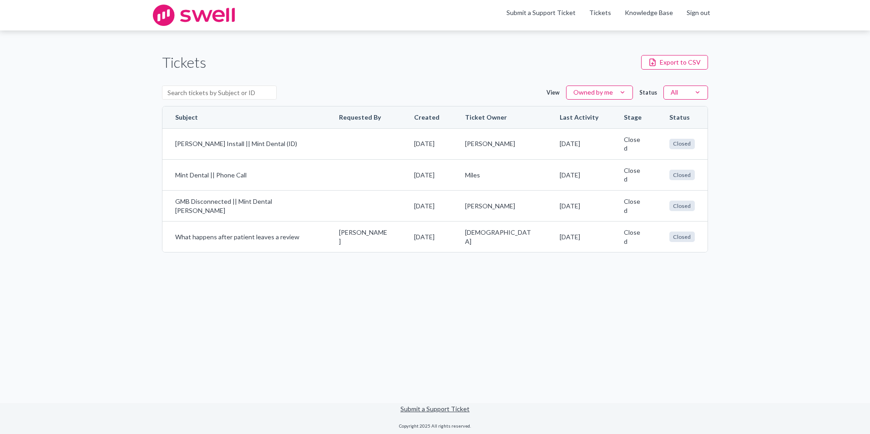 The height and width of the screenshot is (434, 870). I want to click on label: Status, so click(648, 92).